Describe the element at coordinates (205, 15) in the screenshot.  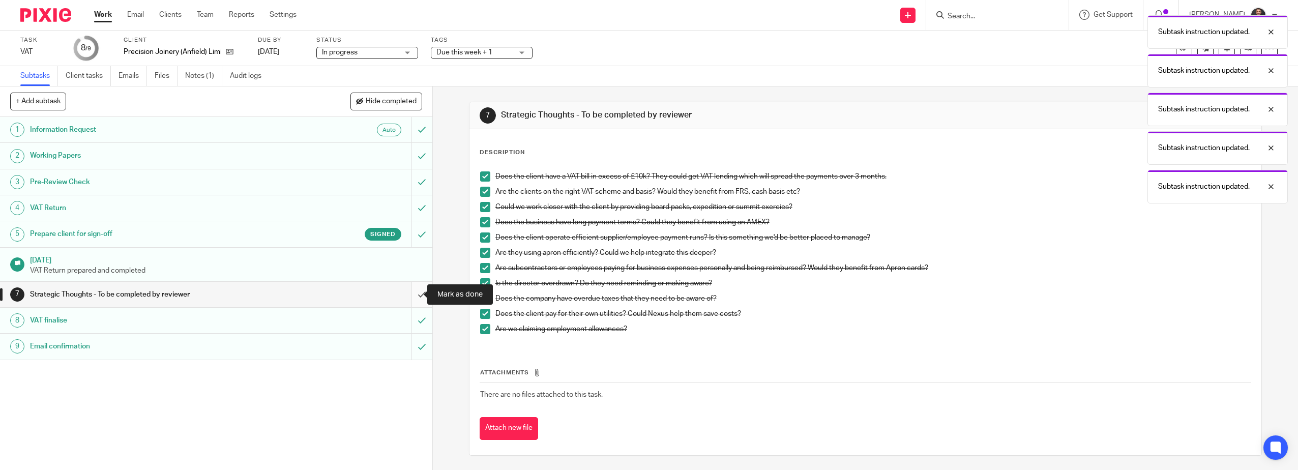
I see `a: Team` at that location.